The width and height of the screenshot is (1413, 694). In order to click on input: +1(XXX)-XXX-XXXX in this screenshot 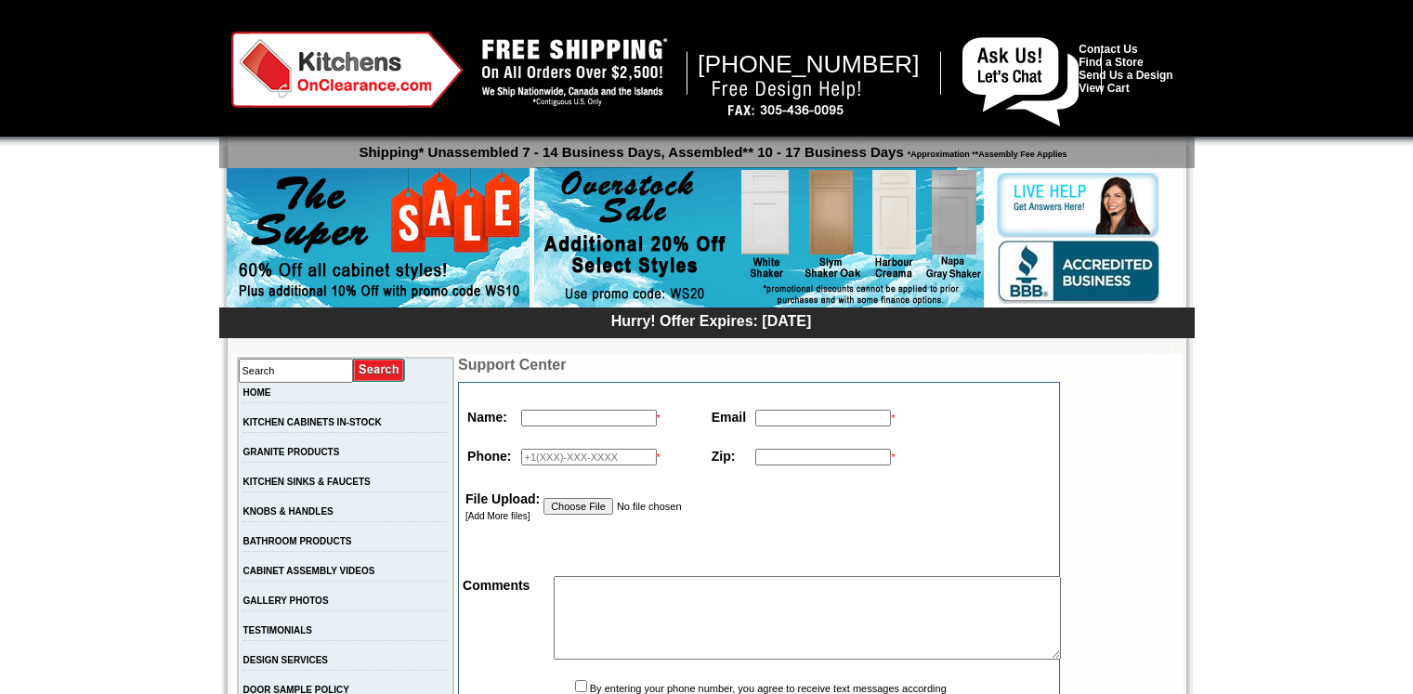, I will do `click(589, 457)`.